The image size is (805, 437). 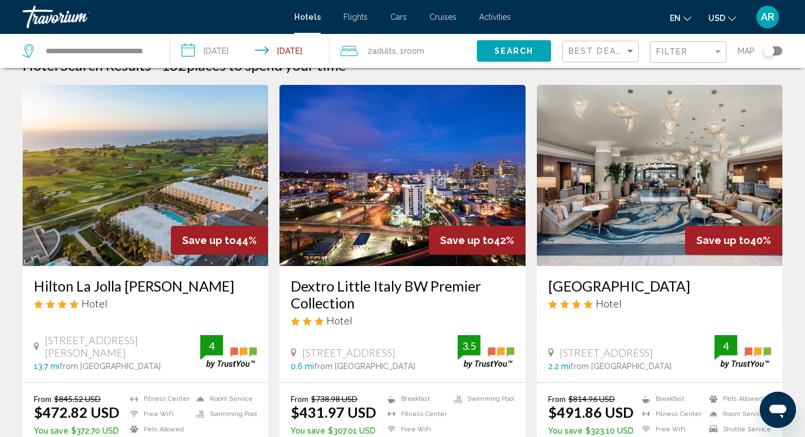 What do you see at coordinates (443, 17) in the screenshot?
I see `span: Cruises` at bounding box center [443, 17].